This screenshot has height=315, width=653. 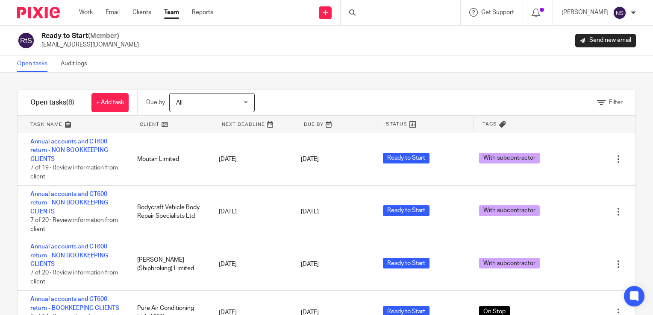 I want to click on span: All, so click(x=179, y=103).